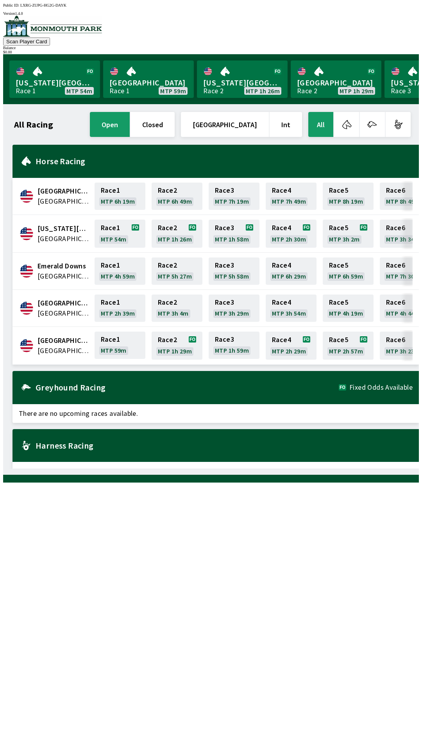 This screenshot has width=422, height=749. What do you see at coordinates (117, 313) in the screenshot?
I see `span: MTP 2h 39m` at bounding box center [117, 313].